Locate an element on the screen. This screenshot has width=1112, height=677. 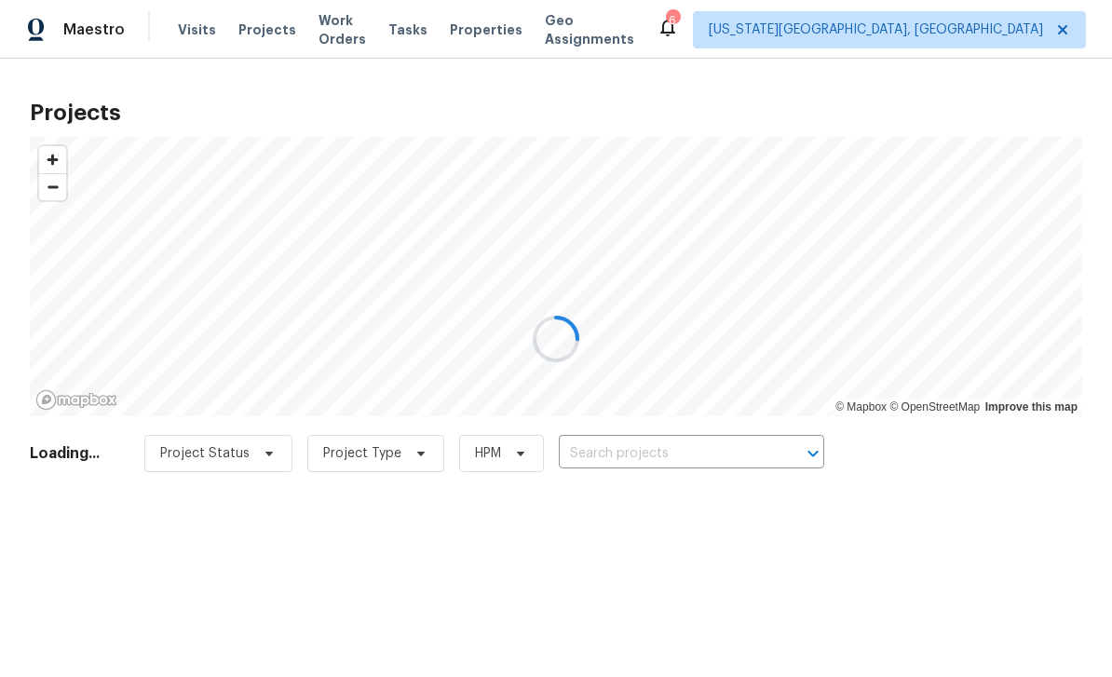
a: OpenStreetMap is located at coordinates (935, 407).